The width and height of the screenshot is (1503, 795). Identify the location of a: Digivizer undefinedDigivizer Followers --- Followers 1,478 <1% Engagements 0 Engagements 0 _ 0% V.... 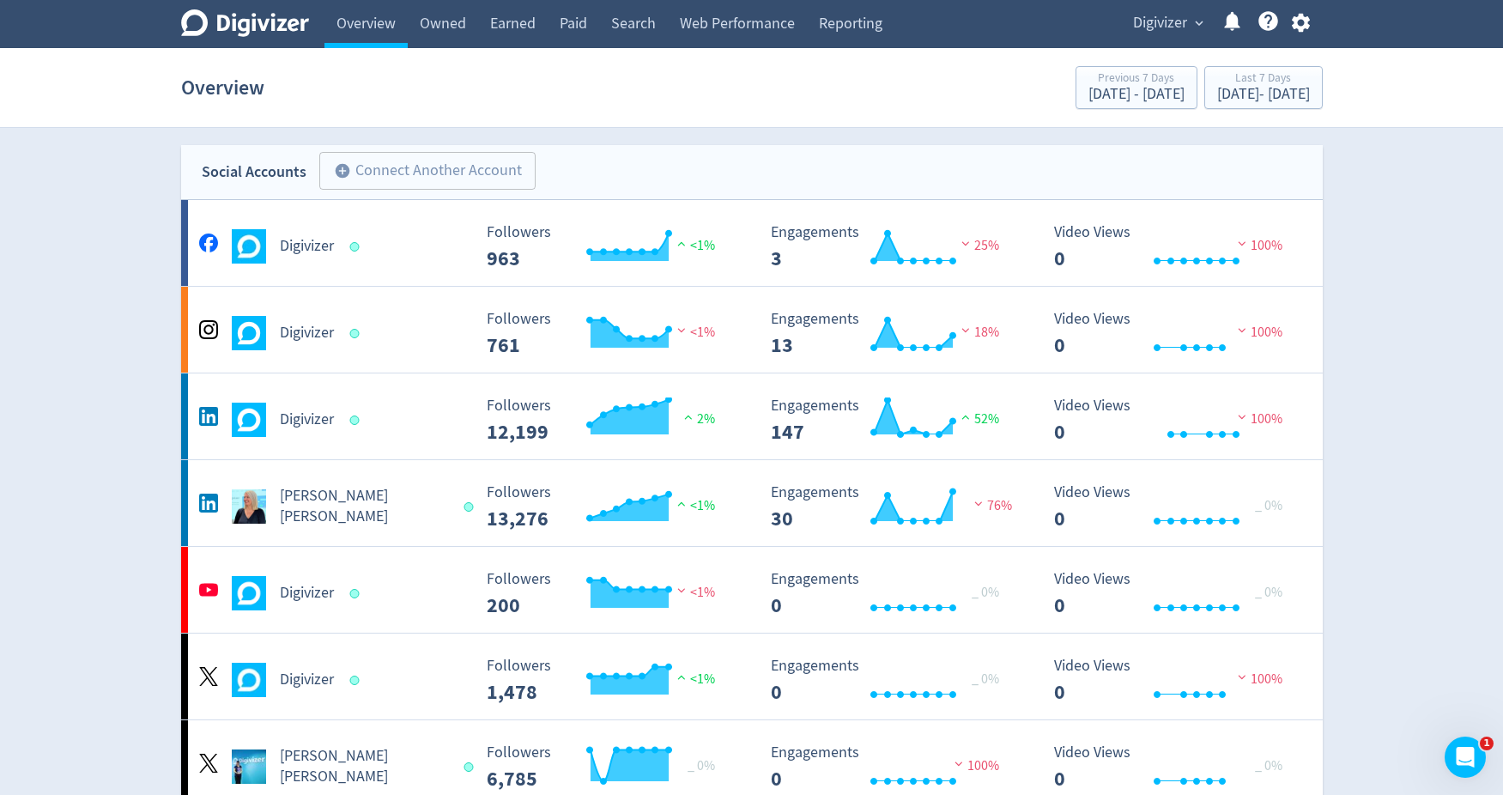
(752, 676).